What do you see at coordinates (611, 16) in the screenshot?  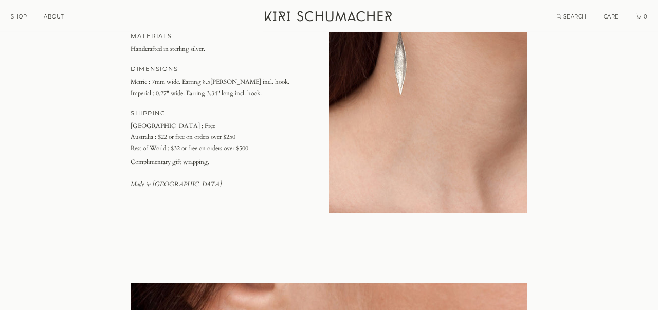 I see `span: CARE` at bounding box center [611, 16].